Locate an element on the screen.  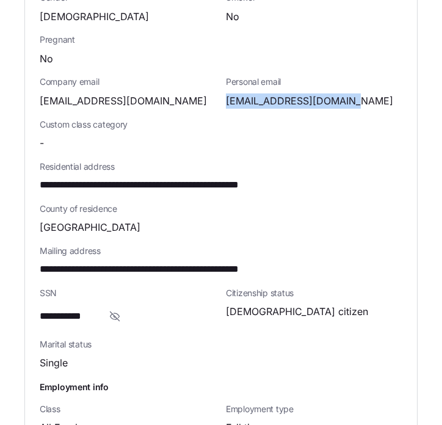
span: Residential address is located at coordinates (221, 167).